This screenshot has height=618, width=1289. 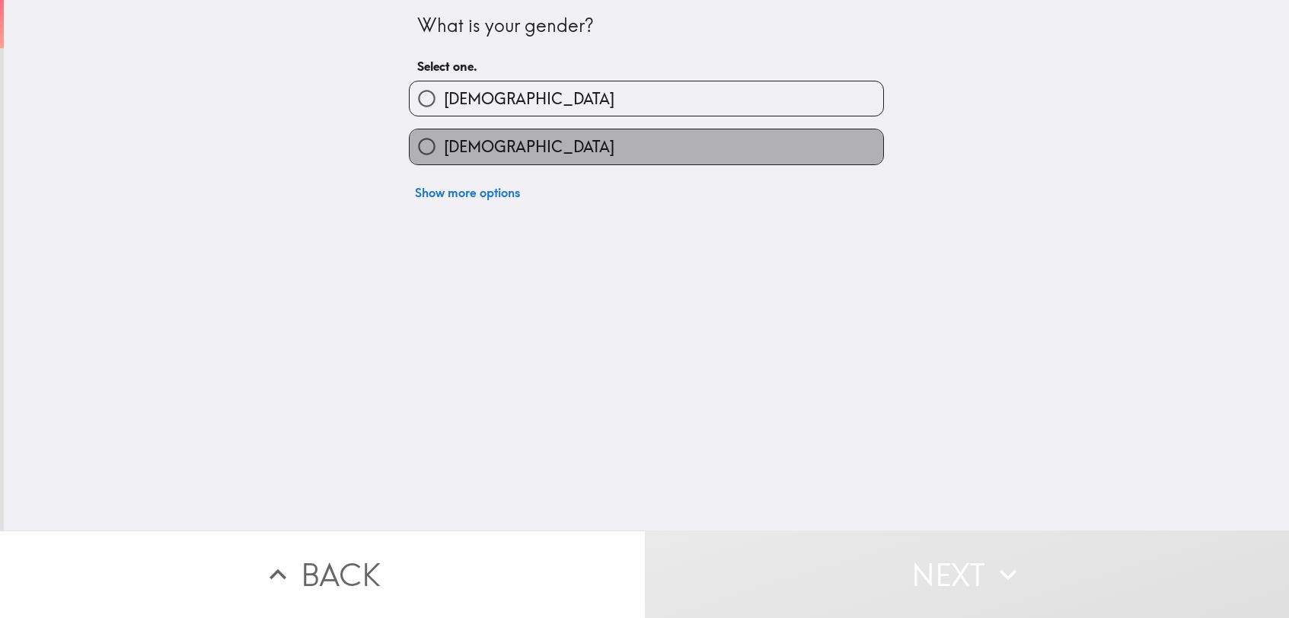 What do you see at coordinates (467, 193) in the screenshot?
I see `button: Show more options` at bounding box center [467, 193].